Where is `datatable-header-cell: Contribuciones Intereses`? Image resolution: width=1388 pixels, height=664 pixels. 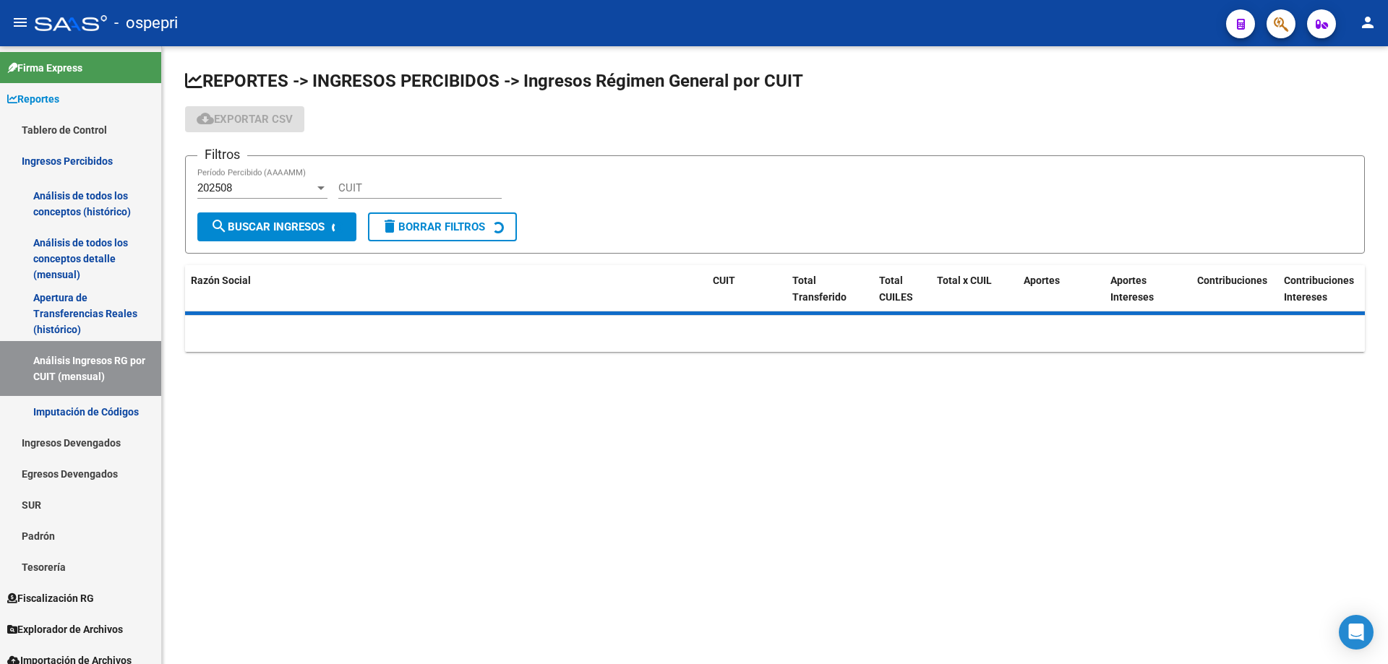 datatable-header-cell: Contribuciones Intereses is located at coordinates (1321, 289).